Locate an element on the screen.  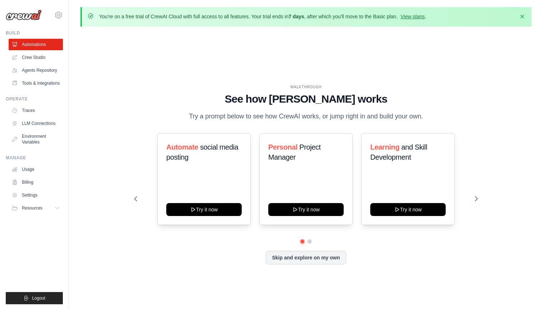
a: Tools & Integrations is located at coordinates (36, 83).